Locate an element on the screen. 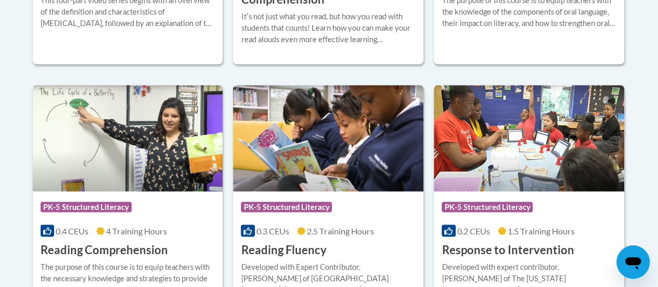 The height and width of the screenshot is (287, 658). h3: Reading Fluency is located at coordinates (284, 249).